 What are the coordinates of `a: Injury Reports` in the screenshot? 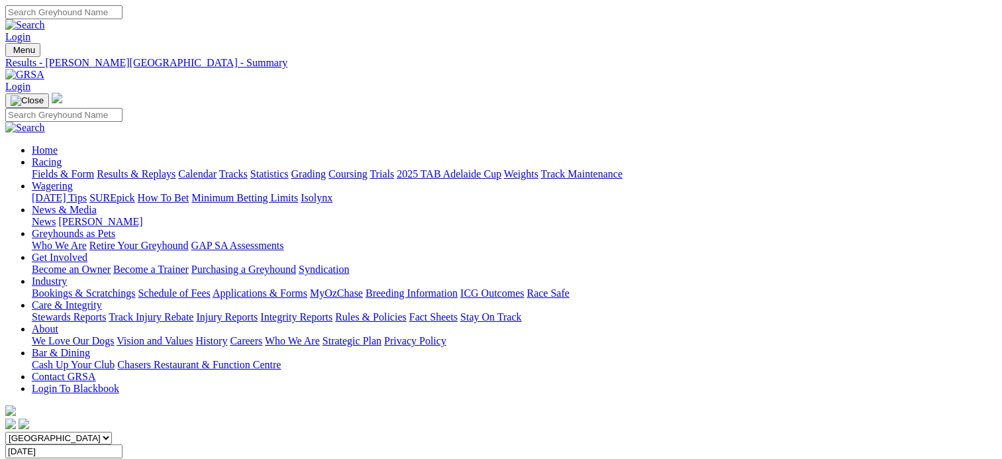 It's located at (227, 317).